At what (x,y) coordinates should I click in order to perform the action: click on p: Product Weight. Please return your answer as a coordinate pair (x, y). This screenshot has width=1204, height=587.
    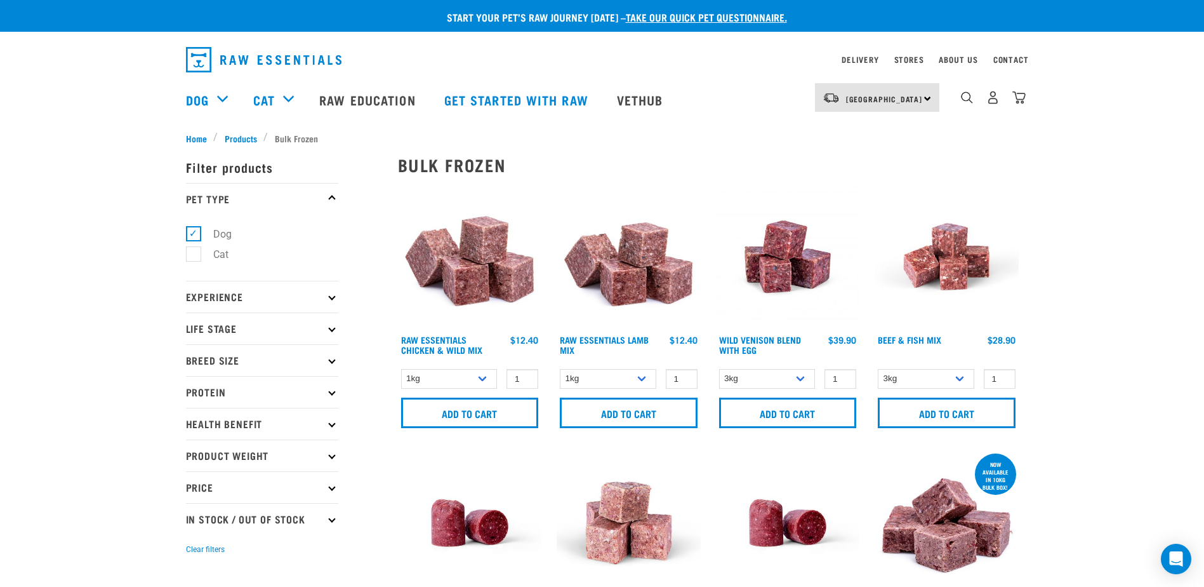
    Looking at the image, I should click on (262, 455).